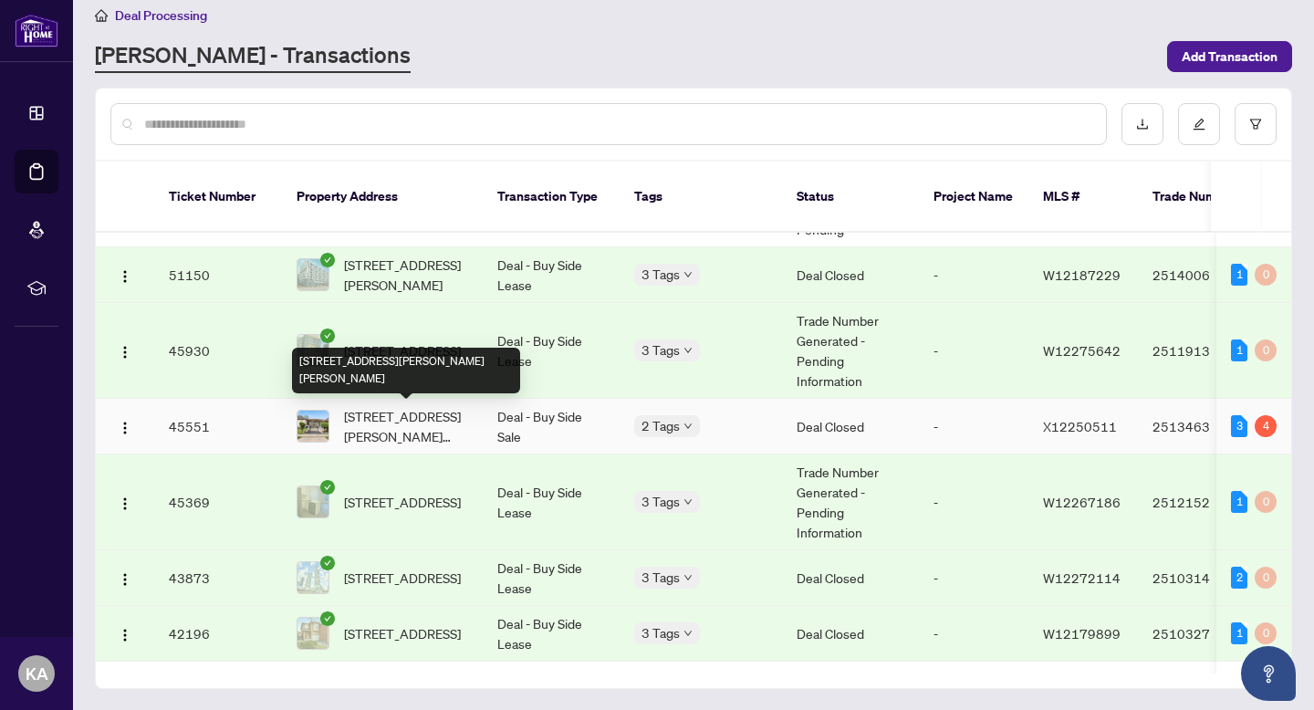 The width and height of the screenshot is (1314, 710). What do you see at coordinates (218, 197) in the screenshot?
I see `th: Ticket Number` at bounding box center [218, 197].